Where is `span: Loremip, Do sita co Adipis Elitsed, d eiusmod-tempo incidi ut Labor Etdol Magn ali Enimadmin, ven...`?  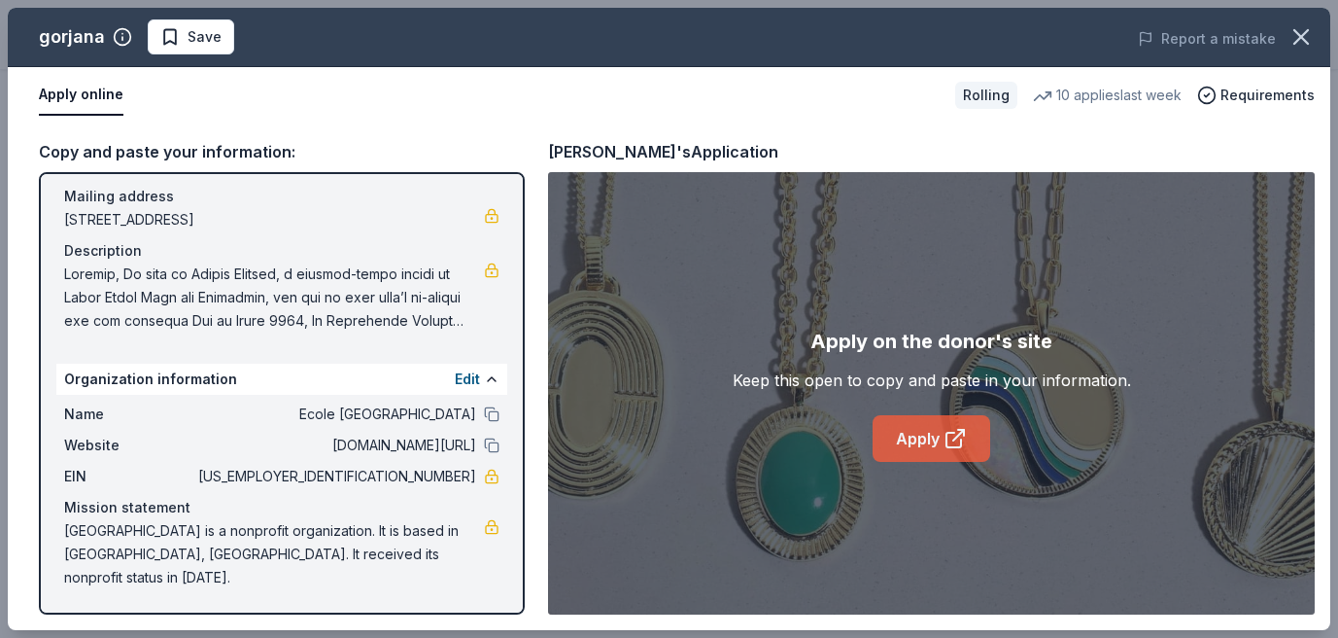
span: Loremip, Do sita co Adipis Elitsed, d eiusmod-tempo incidi ut Labor Etdol Magn ali Enimadmin, ven... is located at coordinates (274, 297).